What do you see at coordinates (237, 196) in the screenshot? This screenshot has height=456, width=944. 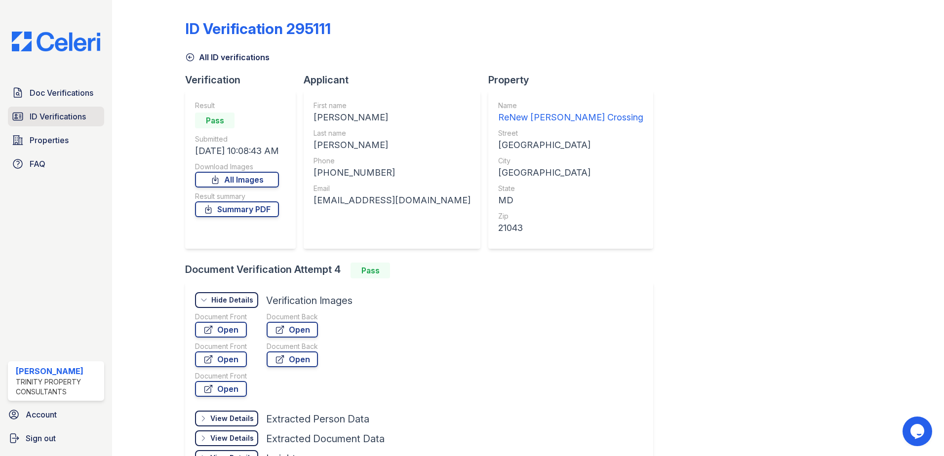 I see `div: Result summary` at bounding box center [237, 196].